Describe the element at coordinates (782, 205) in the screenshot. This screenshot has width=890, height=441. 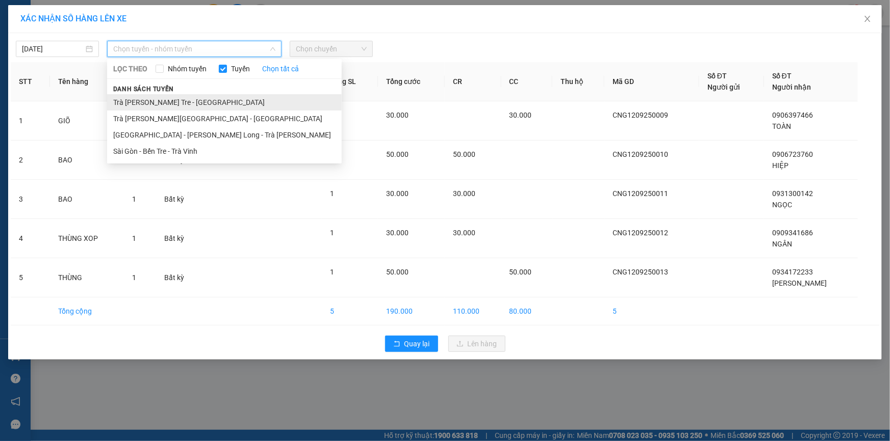
I see `span: NGỌC` at that location.